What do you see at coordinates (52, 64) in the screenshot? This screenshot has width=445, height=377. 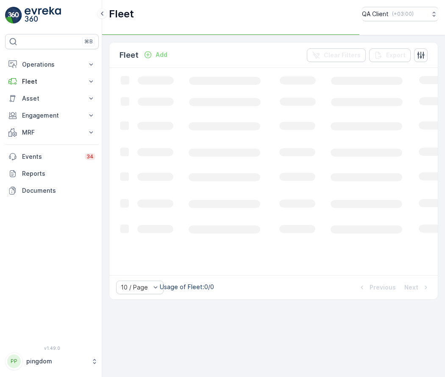 I see `p: Operations` at bounding box center [52, 64].